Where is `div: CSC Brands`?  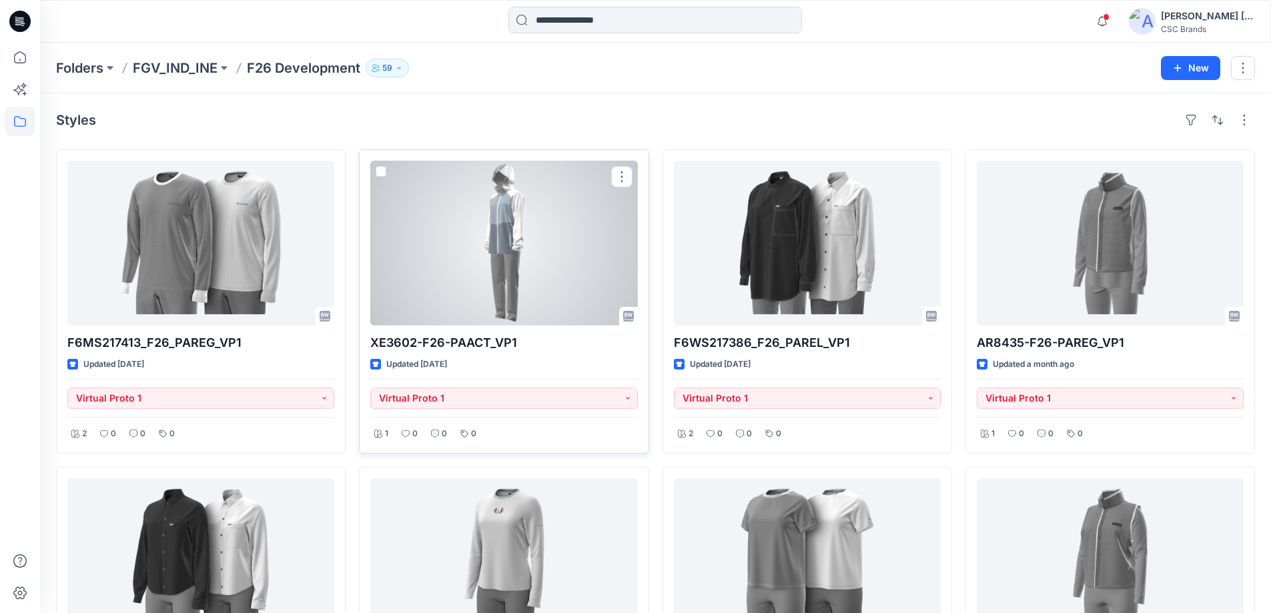 div: CSC Brands is located at coordinates (1208, 29).